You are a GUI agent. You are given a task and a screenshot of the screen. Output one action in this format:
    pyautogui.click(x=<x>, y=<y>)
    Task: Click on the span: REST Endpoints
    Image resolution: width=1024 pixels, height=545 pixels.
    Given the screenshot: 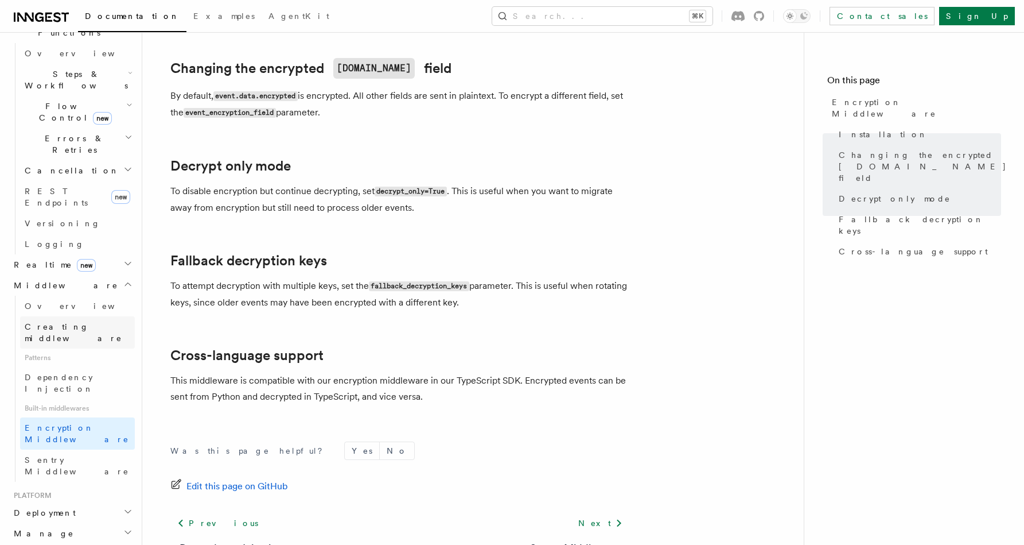 What is the action you would take?
    pyautogui.click(x=56, y=197)
    